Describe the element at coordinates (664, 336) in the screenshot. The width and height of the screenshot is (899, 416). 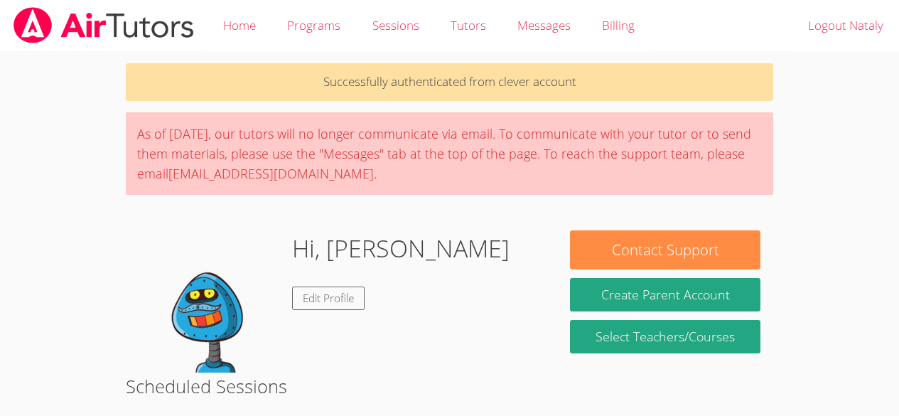
I see `a: Select Teachers/Courses` at that location.